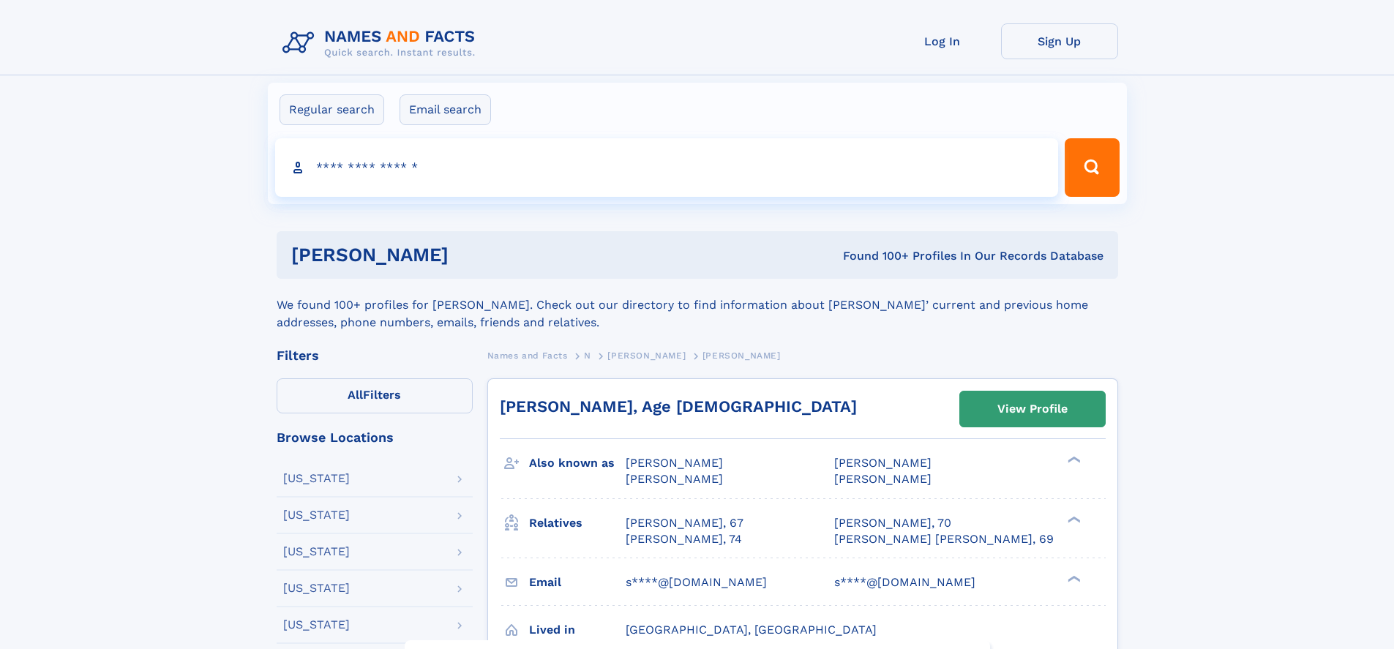 This screenshot has height=649, width=1394. Describe the element at coordinates (1092, 168) in the screenshot. I see `button: Search Button` at that location.